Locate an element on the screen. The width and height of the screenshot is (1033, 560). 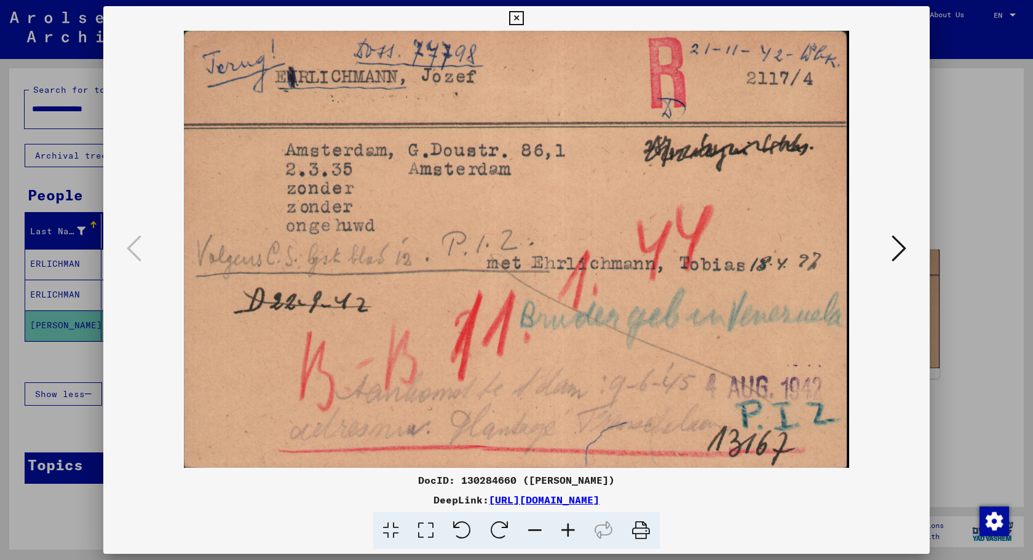
img: 001.jpg is located at coordinates (517, 249).